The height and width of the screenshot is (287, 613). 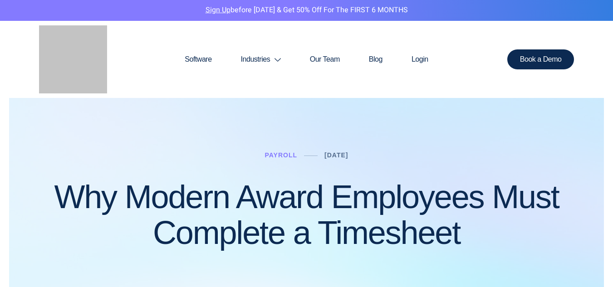 What do you see at coordinates (281, 155) in the screenshot?
I see `a: Payroll` at bounding box center [281, 155].